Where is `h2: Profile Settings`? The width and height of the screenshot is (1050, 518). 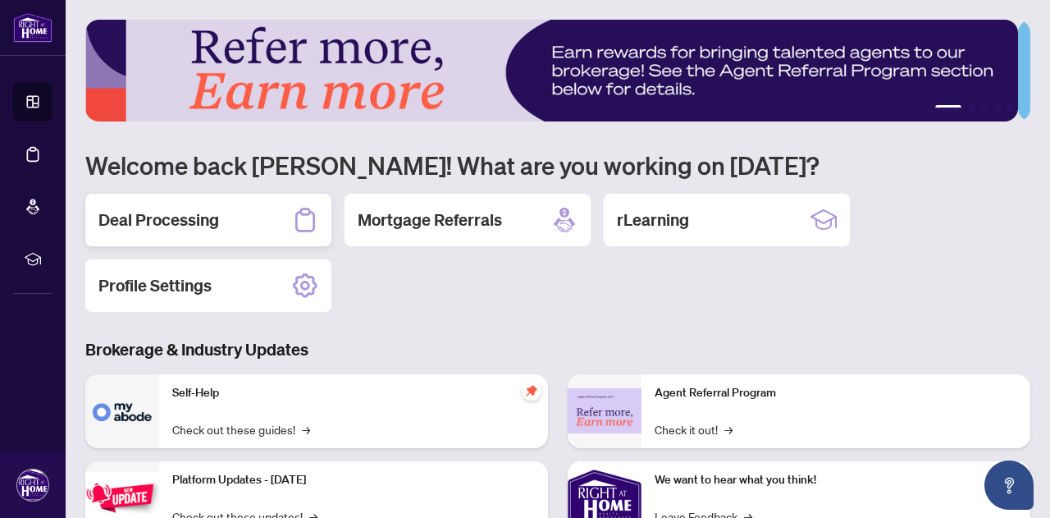
h2: Profile Settings is located at coordinates (155, 286).